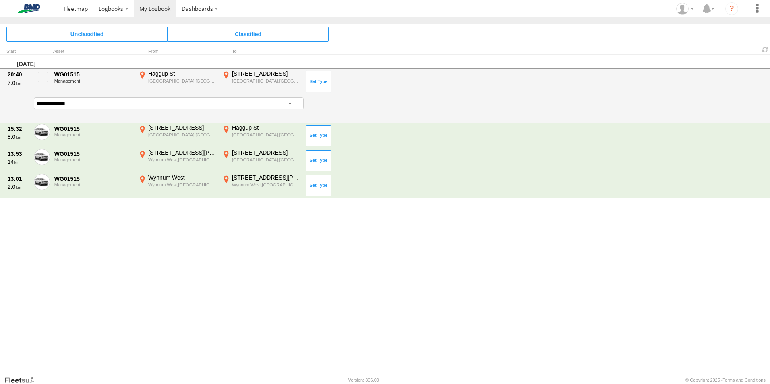 This screenshot has width=770, height=384. What do you see at coordinates (29, 9) in the screenshot?
I see `img: bmd-logo.svg` at bounding box center [29, 9].